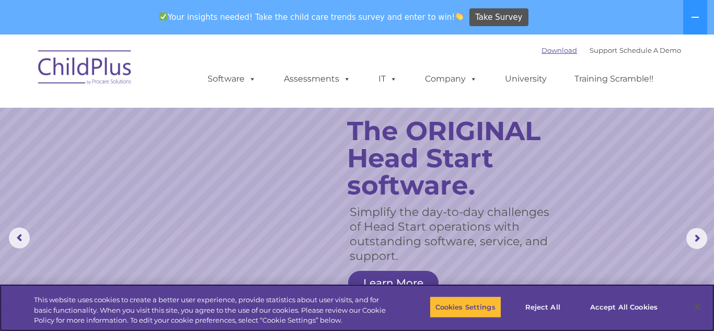  I want to click on a: Take Survey, so click(499, 17).